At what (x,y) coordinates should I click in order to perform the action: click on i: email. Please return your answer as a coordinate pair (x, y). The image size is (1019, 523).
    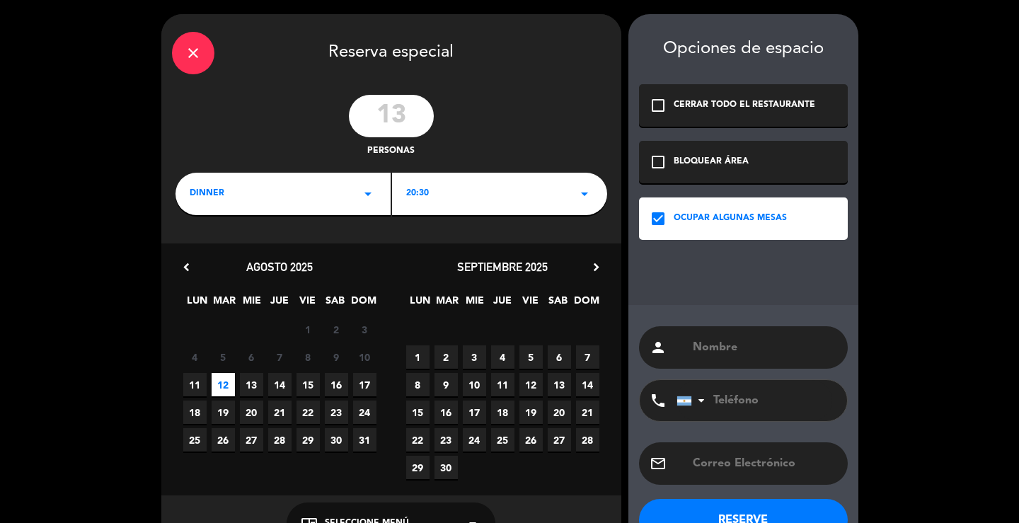
    Looking at the image, I should click on (658, 463).